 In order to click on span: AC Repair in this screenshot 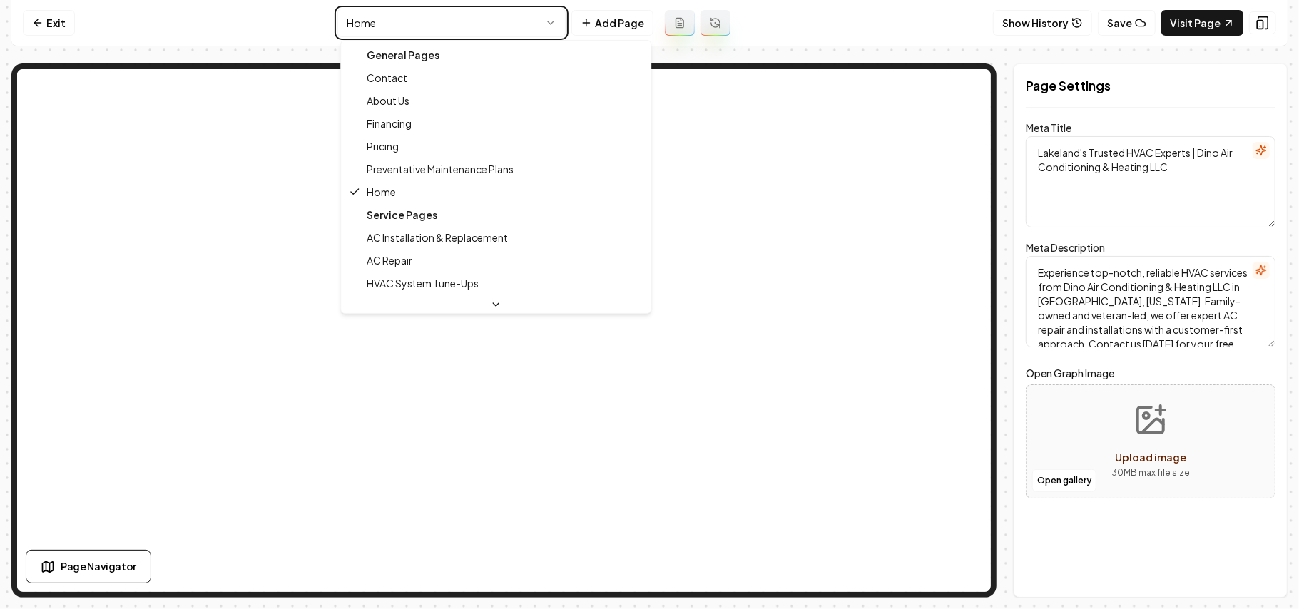, I will do `click(389, 260)`.